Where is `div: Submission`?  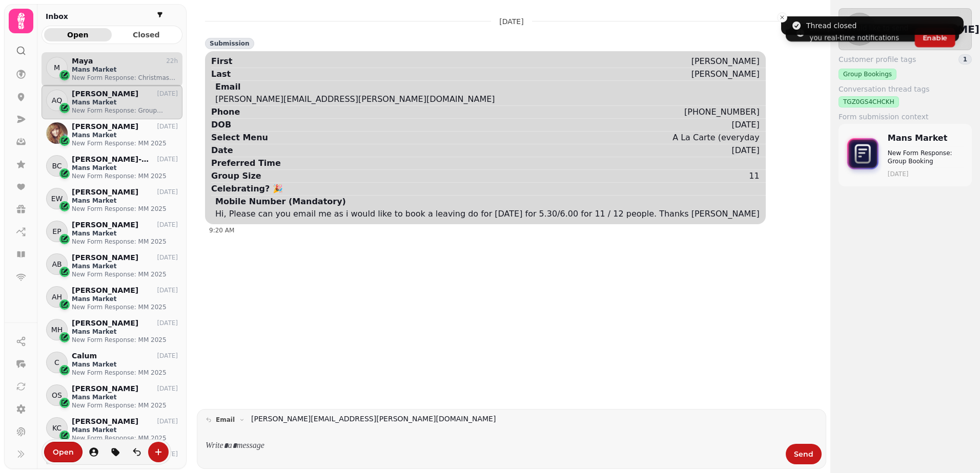 div: Submission is located at coordinates (230, 44).